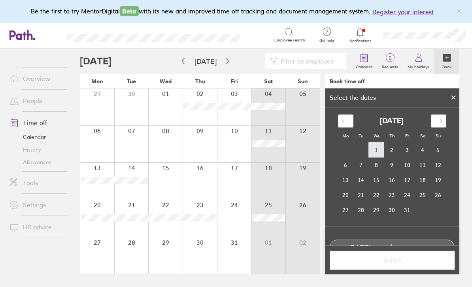 This screenshot has height=287, width=472. What do you see at coordinates (290, 40) in the screenshot?
I see `span: Employee search` at bounding box center [290, 40].